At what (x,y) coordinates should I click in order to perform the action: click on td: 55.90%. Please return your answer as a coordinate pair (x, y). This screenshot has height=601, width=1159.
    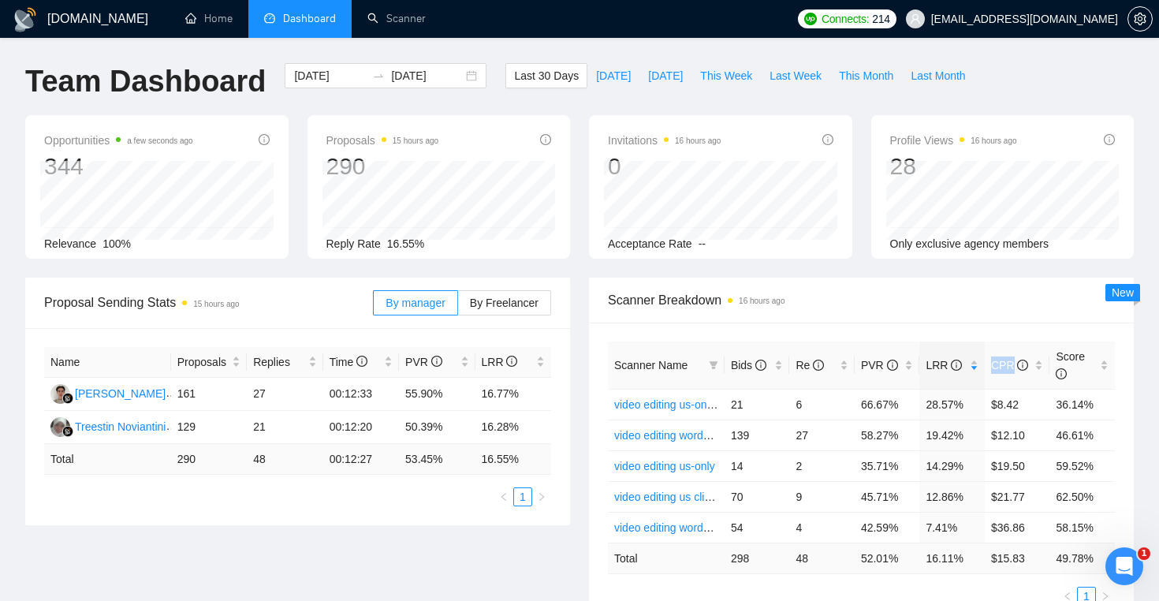
    Looking at the image, I should click on (437, 394).